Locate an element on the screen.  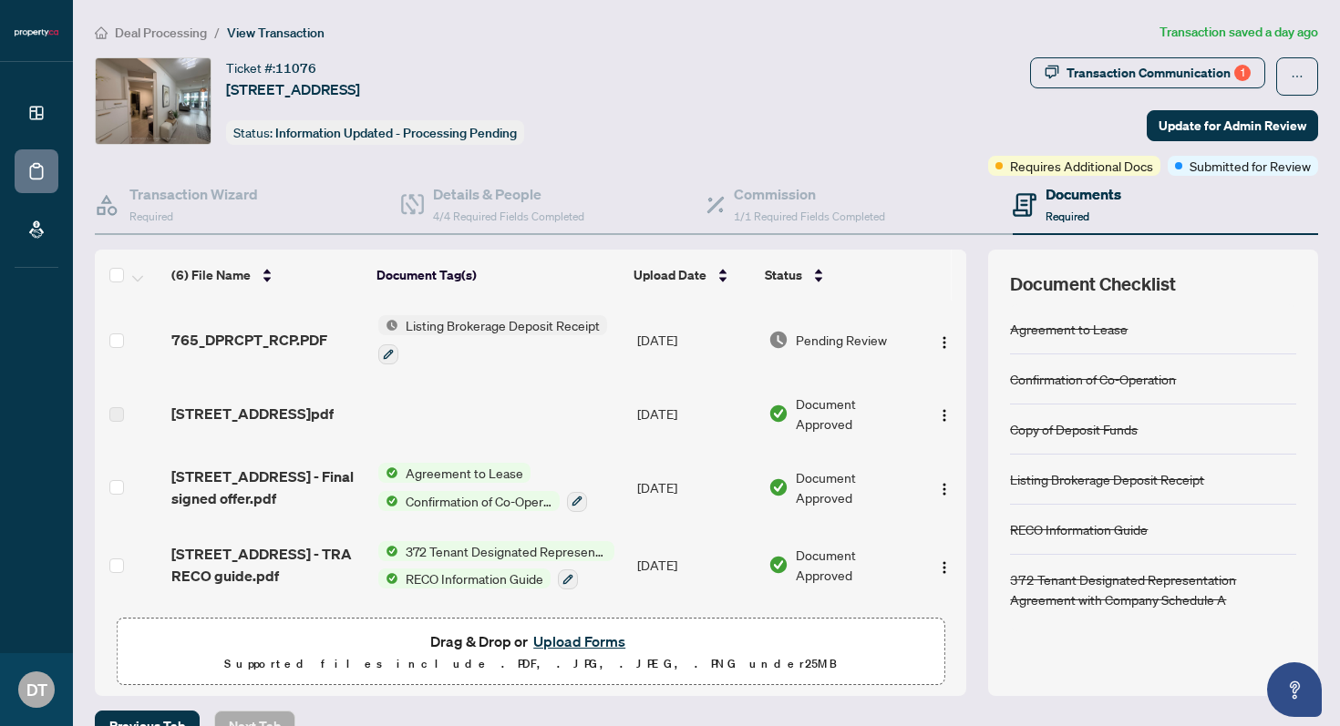
h4: Details & People is located at coordinates (508, 194).